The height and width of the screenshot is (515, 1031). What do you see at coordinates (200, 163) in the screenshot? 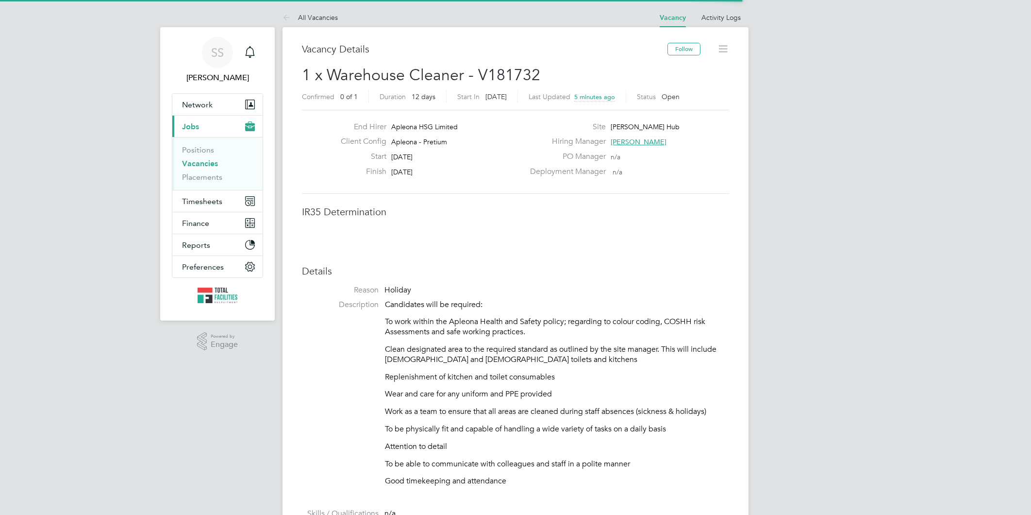
I see `a: Vacancies` at bounding box center [200, 163].